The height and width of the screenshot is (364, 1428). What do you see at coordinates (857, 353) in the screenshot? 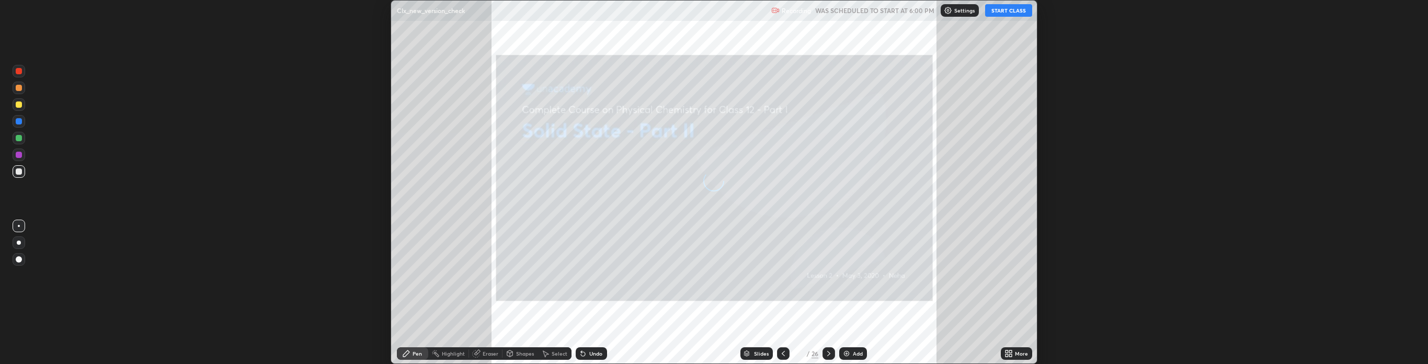
I see `div: Add` at bounding box center [857, 353].